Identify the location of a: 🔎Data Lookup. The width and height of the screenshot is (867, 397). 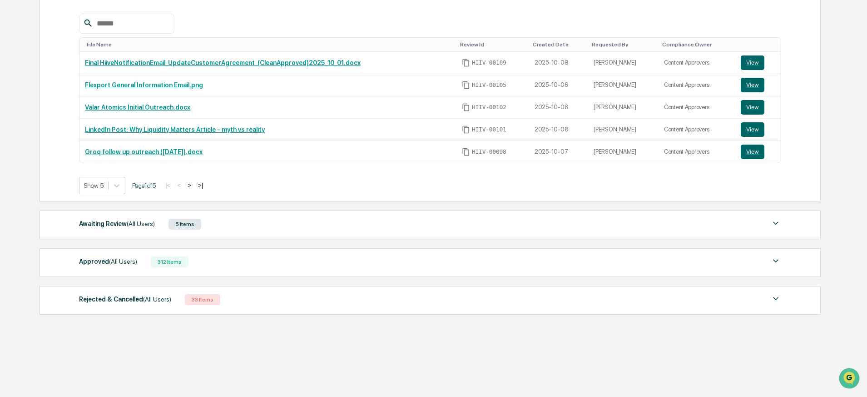
(33, 136).